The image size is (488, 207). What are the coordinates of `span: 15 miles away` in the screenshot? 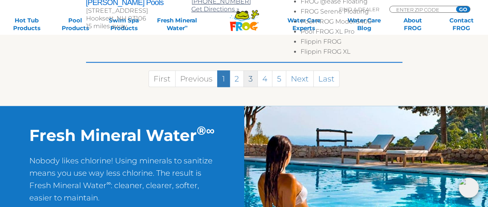 It's located at (106, 26).